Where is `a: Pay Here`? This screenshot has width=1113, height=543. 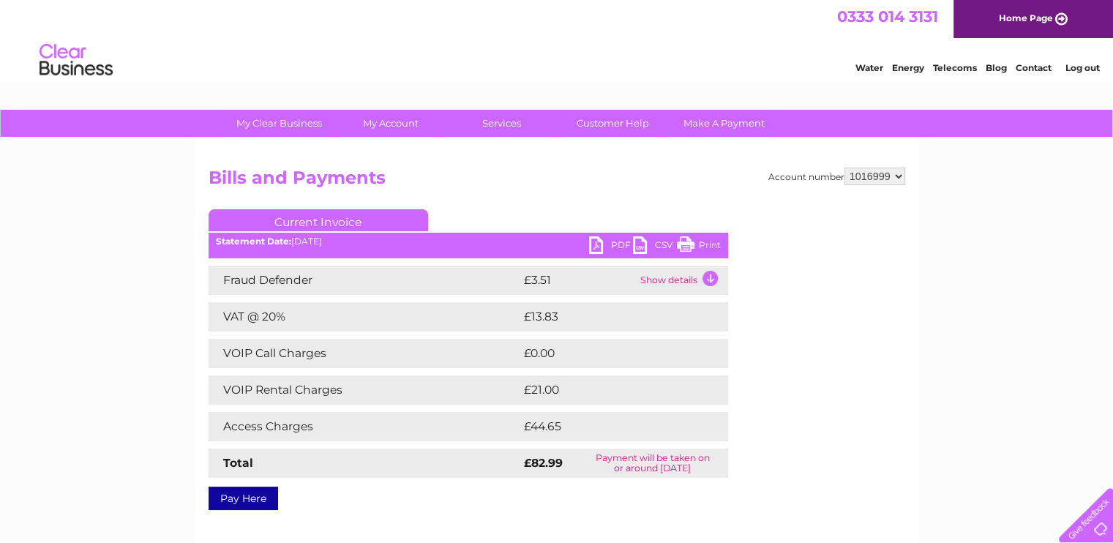
a: Pay Here is located at coordinates (243, 498).